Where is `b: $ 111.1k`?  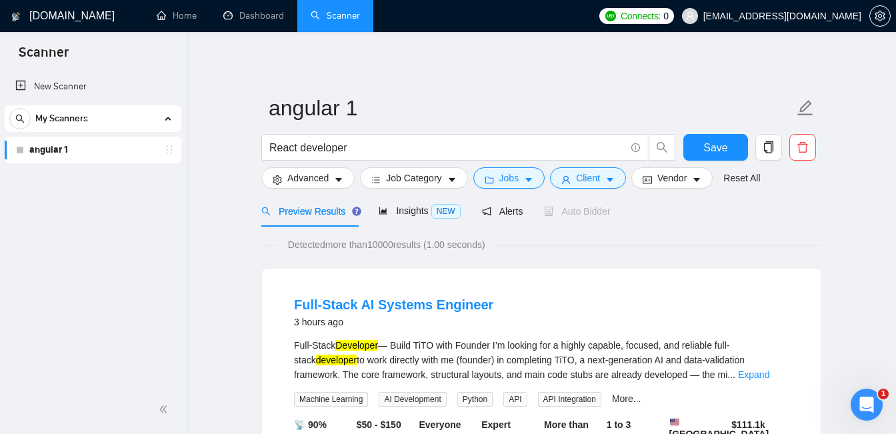
b: $ 111.1k is located at coordinates (748, 425).